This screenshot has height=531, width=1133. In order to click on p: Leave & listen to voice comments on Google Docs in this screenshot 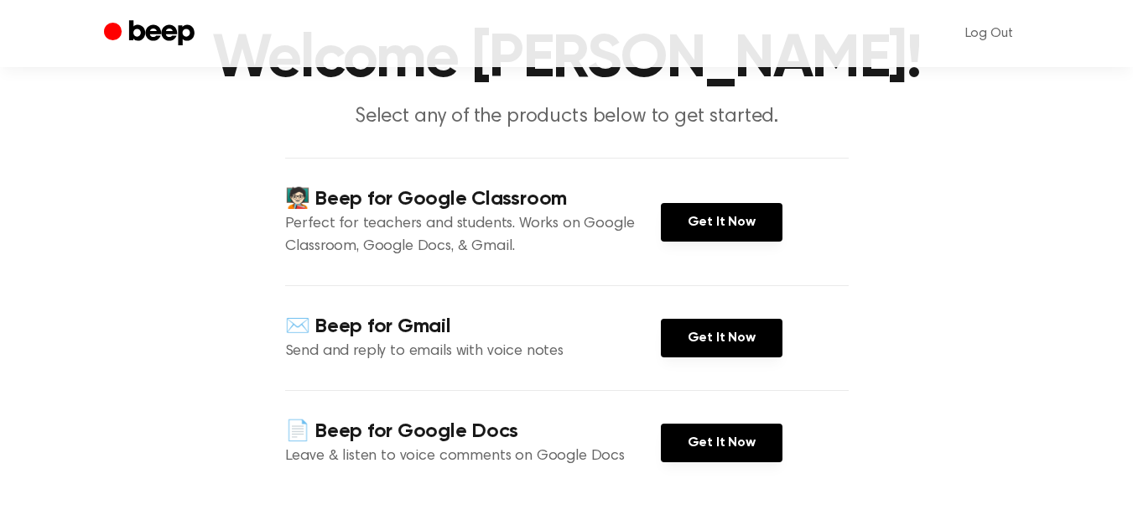, I will do `click(473, 456)`.